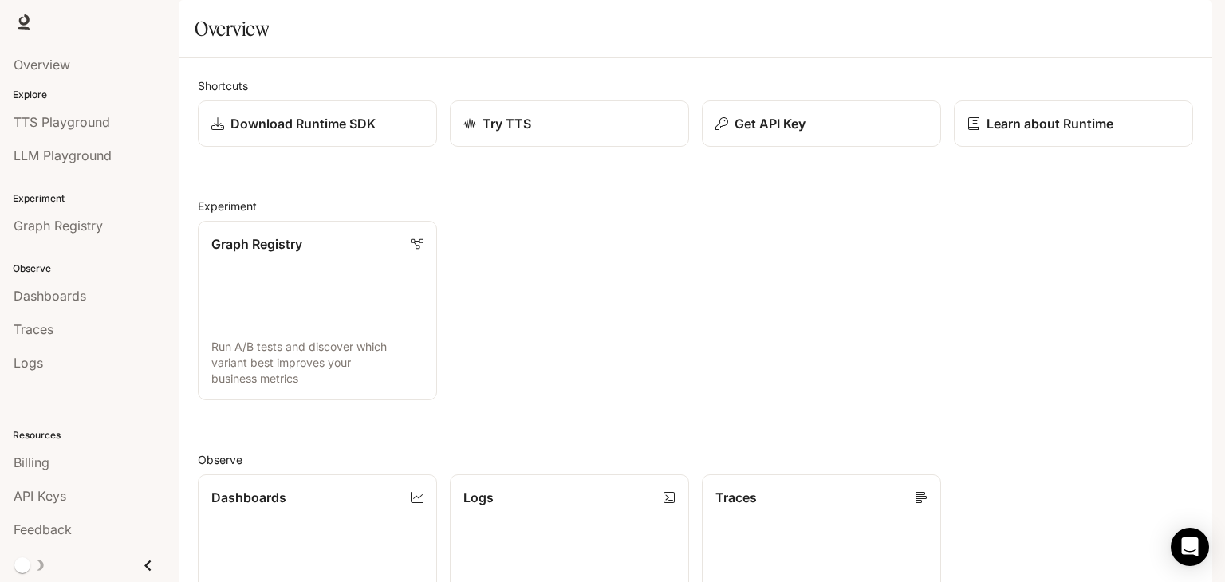 This screenshot has height=582, width=1225. What do you see at coordinates (257, 244) in the screenshot?
I see `p: Graph Registry` at bounding box center [257, 244].